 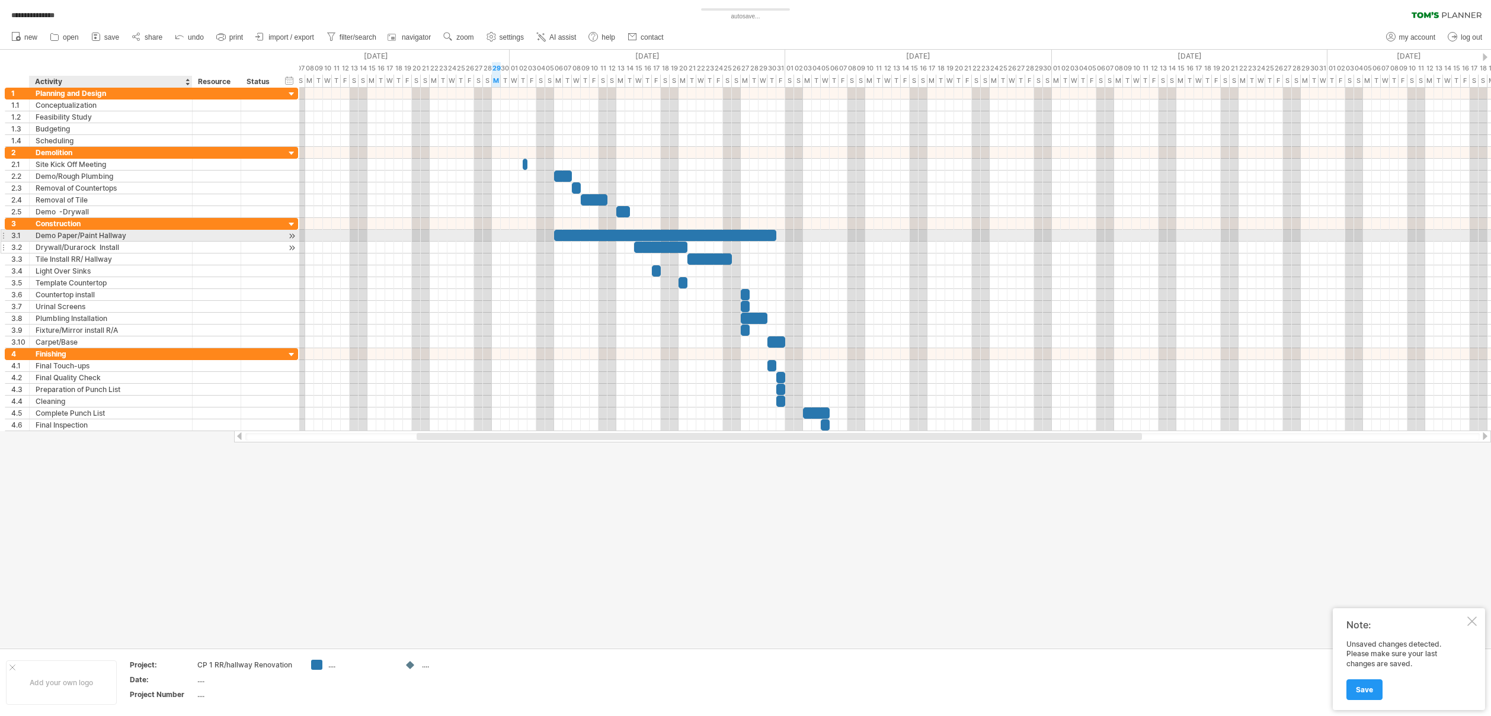 I want to click on div: Monday, 12 January 2026, so click(x=1429, y=68).